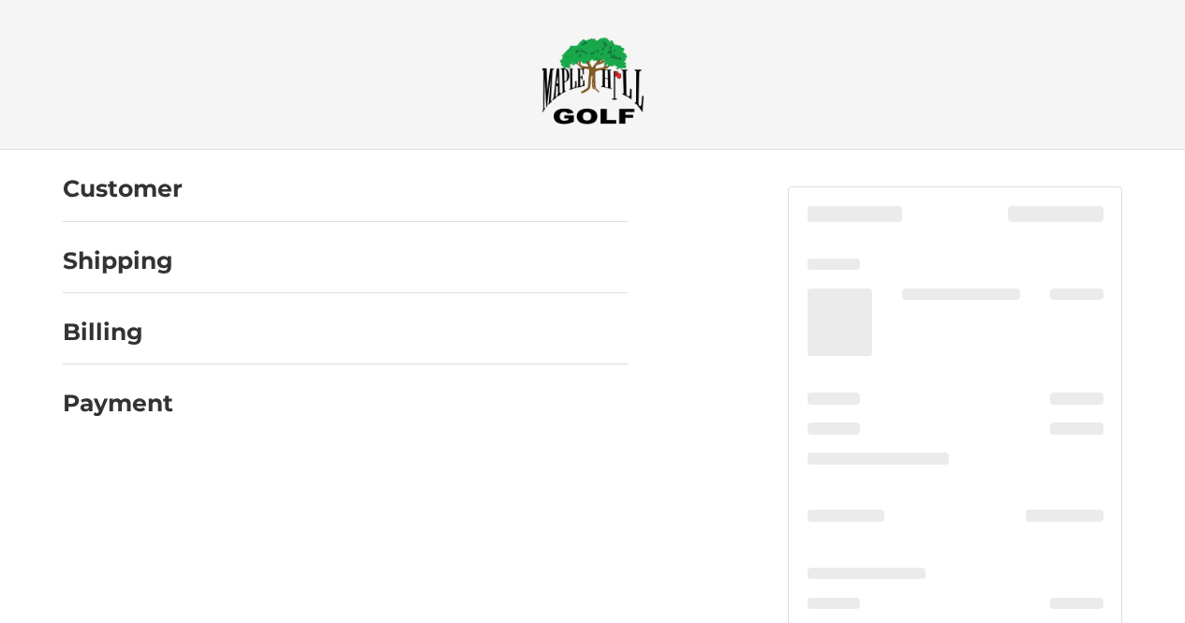 This screenshot has height=623, width=1185. What do you see at coordinates (593, 81) in the screenshot?
I see `img: Maple Hill Golf` at bounding box center [593, 81].